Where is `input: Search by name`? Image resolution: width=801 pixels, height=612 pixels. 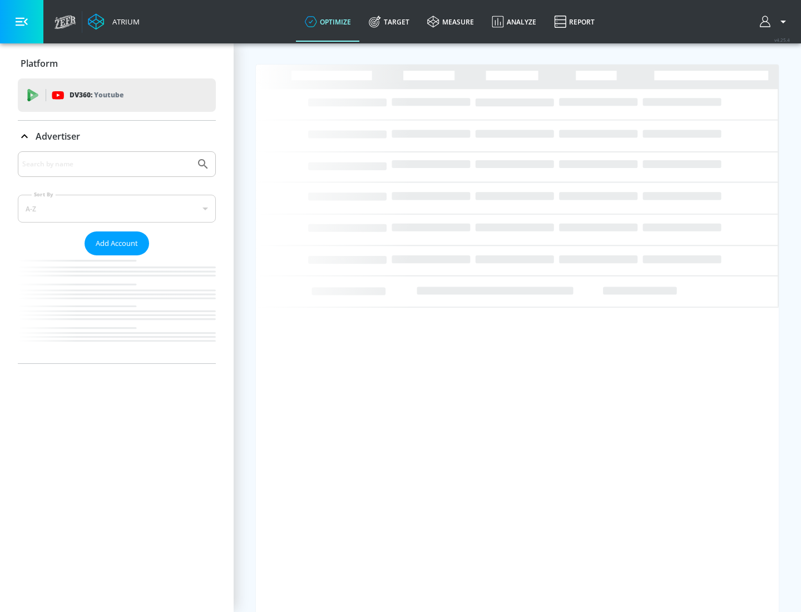 input: Search by name is located at coordinates (106, 164).